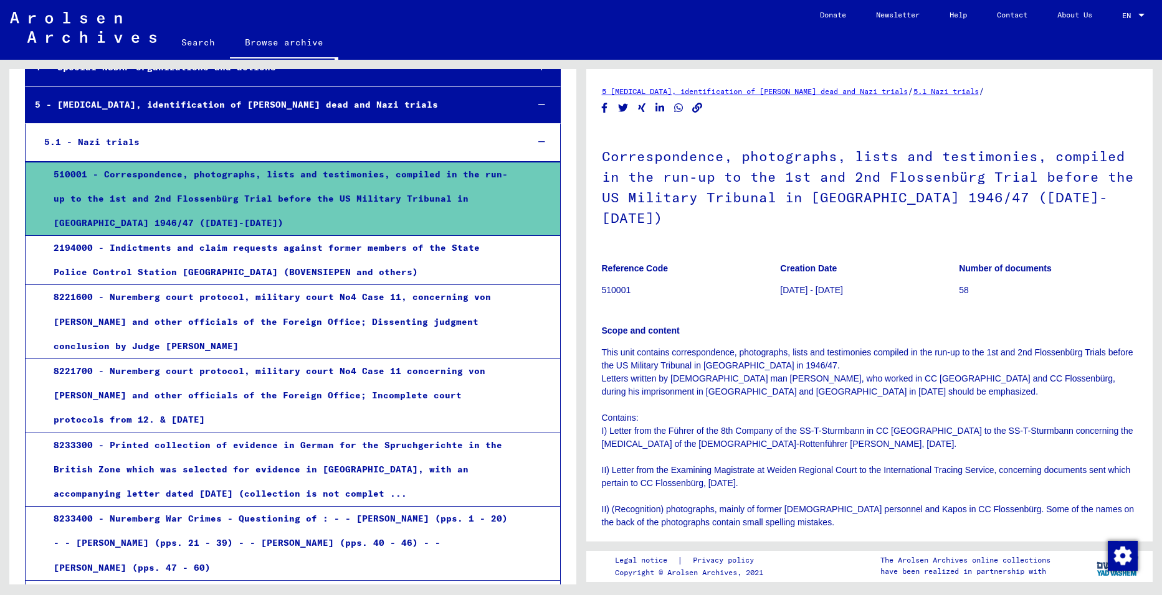 This screenshot has width=1162, height=595. What do you see at coordinates (946, 91) in the screenshot?
I see `a: 5.1 Nazi trials` at bounding box center [946, 91].